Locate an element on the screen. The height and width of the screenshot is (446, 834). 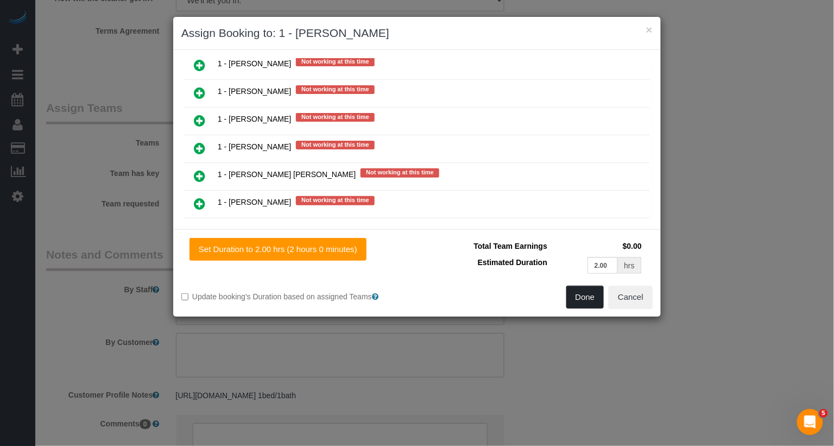
span: 5 is located at coordinates (823, 413).